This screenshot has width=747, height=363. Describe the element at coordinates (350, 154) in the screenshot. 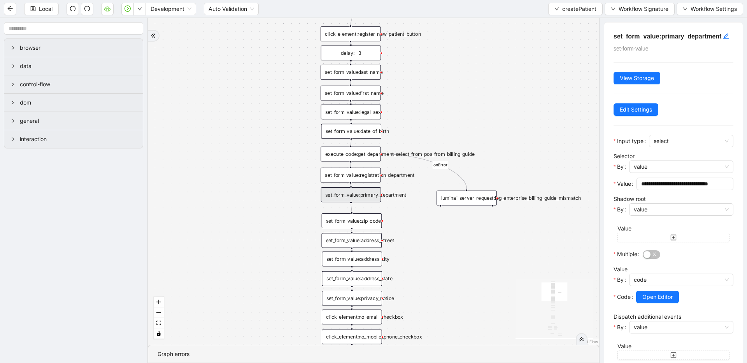

I see `div: execute_code:get_department_select_from_pos_from_billing_guide` at that location.